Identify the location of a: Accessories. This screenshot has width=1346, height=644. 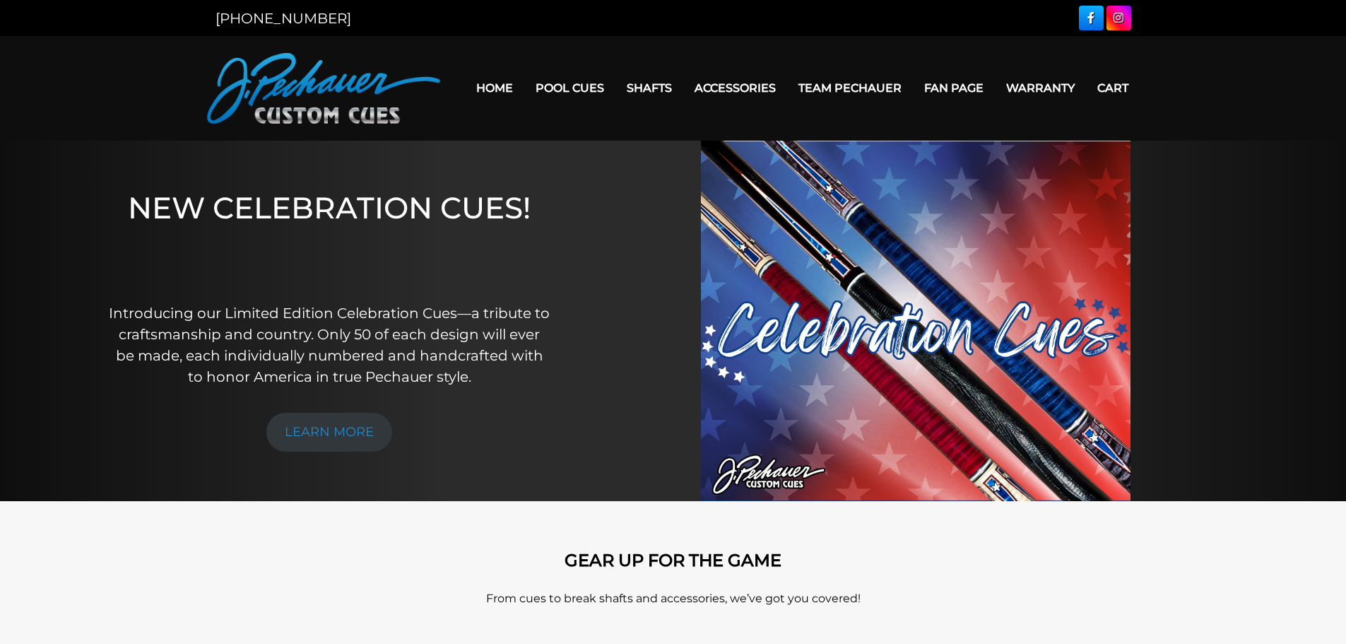
(735, 88).